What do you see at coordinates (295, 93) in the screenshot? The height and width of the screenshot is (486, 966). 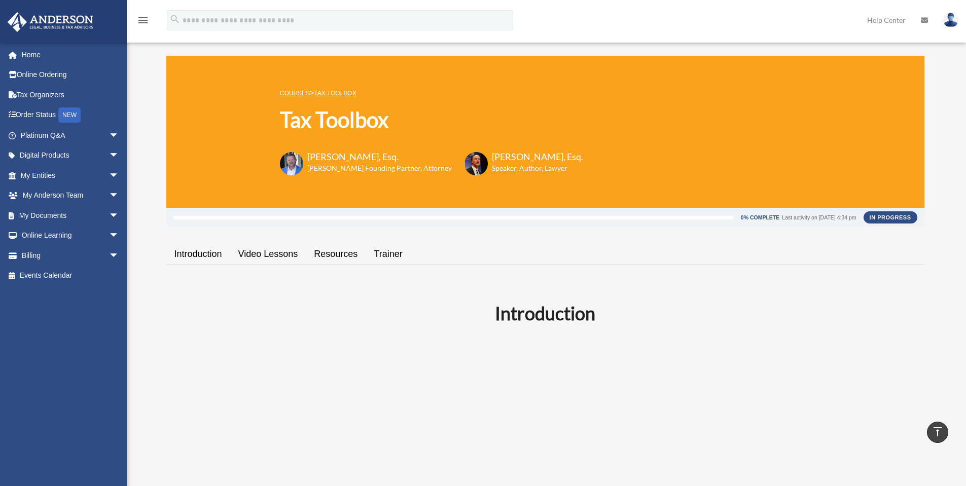 I see `a: COURSES` at bounding box center [295, 93].